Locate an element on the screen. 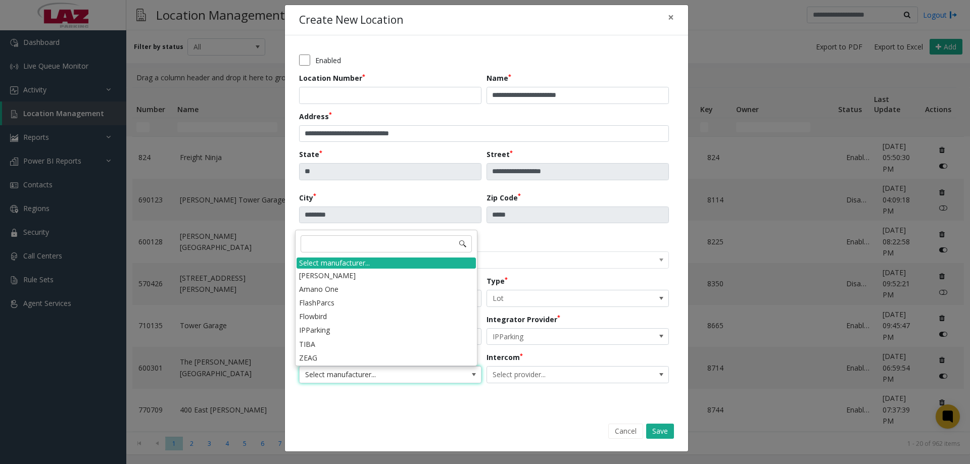 Image resolution: width=970 pixels, height=464 pixels. label: Street is located at coordinates (499, 154).